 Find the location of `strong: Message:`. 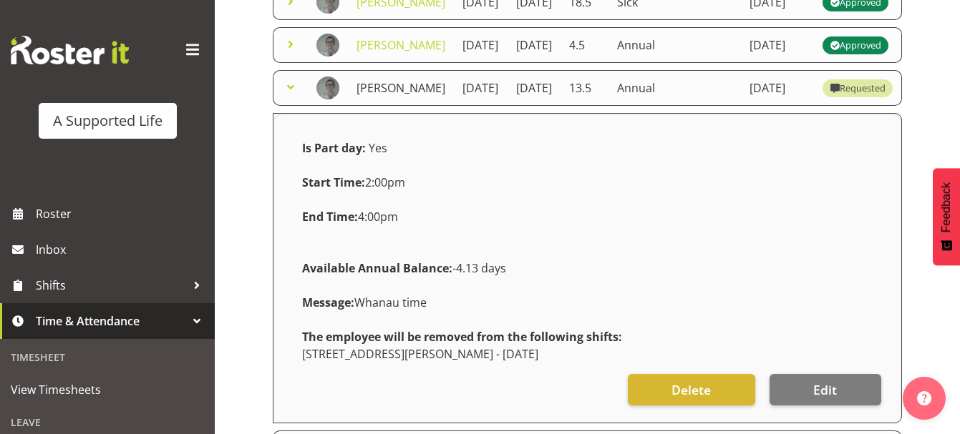

strong: Message: is located at coordinates (328, 303).